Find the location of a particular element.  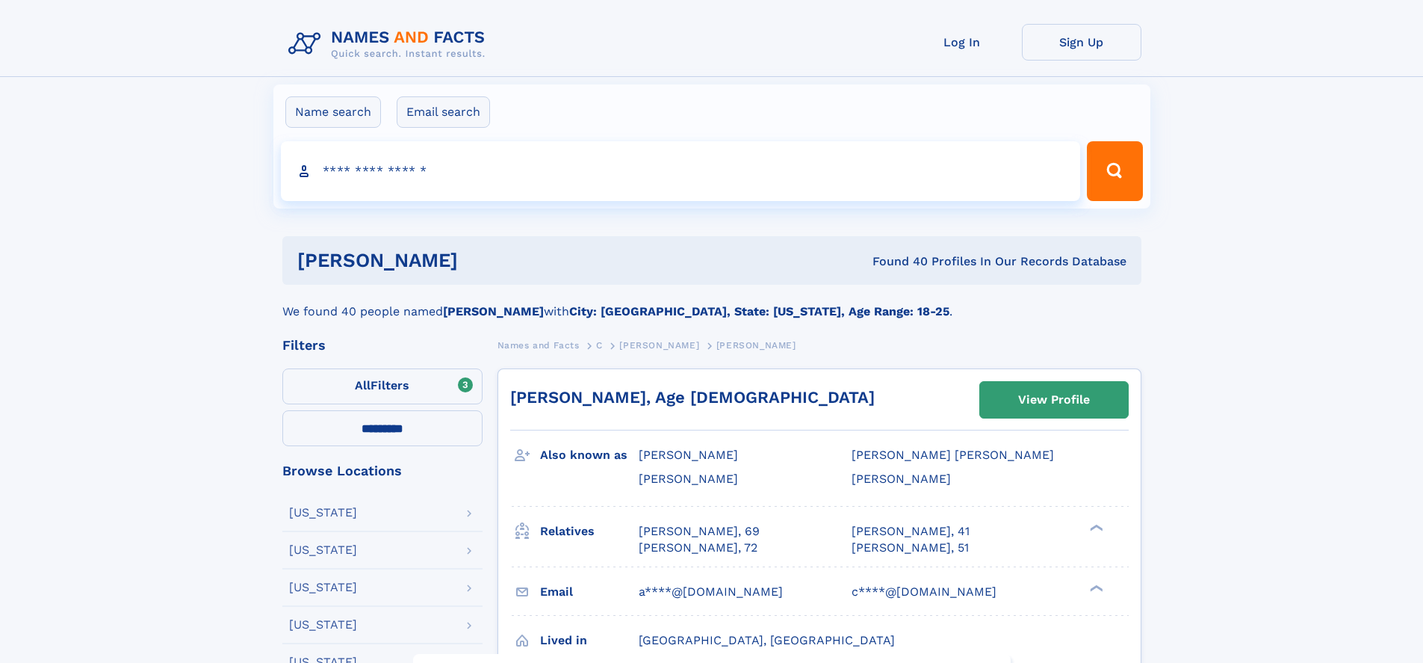

h3: Lived in is located at coordinates (590, 640).